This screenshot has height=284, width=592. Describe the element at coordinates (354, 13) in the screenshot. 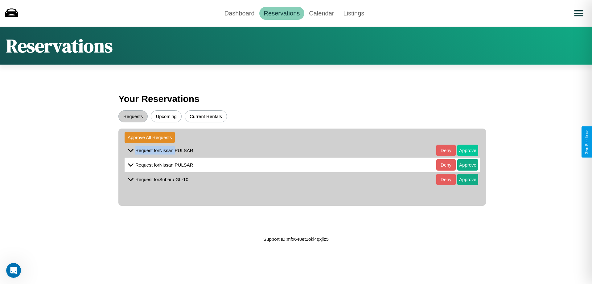

I see `a: Listings` at that location.